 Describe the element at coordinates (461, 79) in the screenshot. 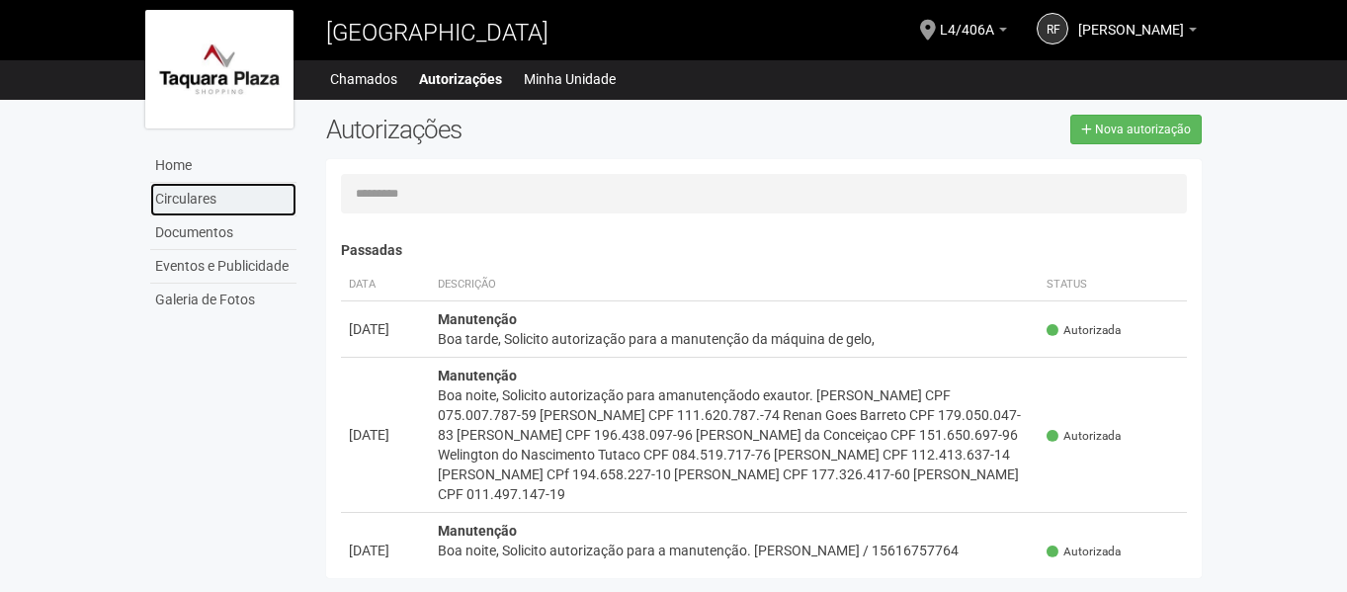

I see `a: Autorizações` at that location.